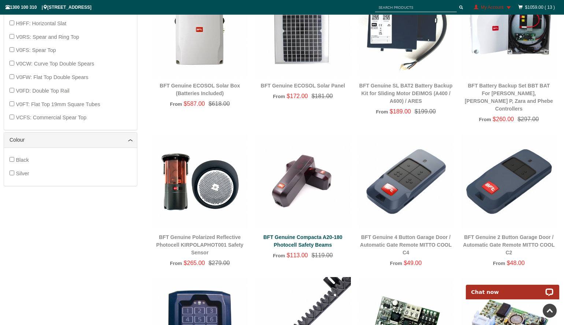 This screenshot has width=564, height=325. What do you see at coordinates (52, 77) in the screenshot?
I see `span: V0FW: Flat Top Double Spears` at bounding box center [52, 77].